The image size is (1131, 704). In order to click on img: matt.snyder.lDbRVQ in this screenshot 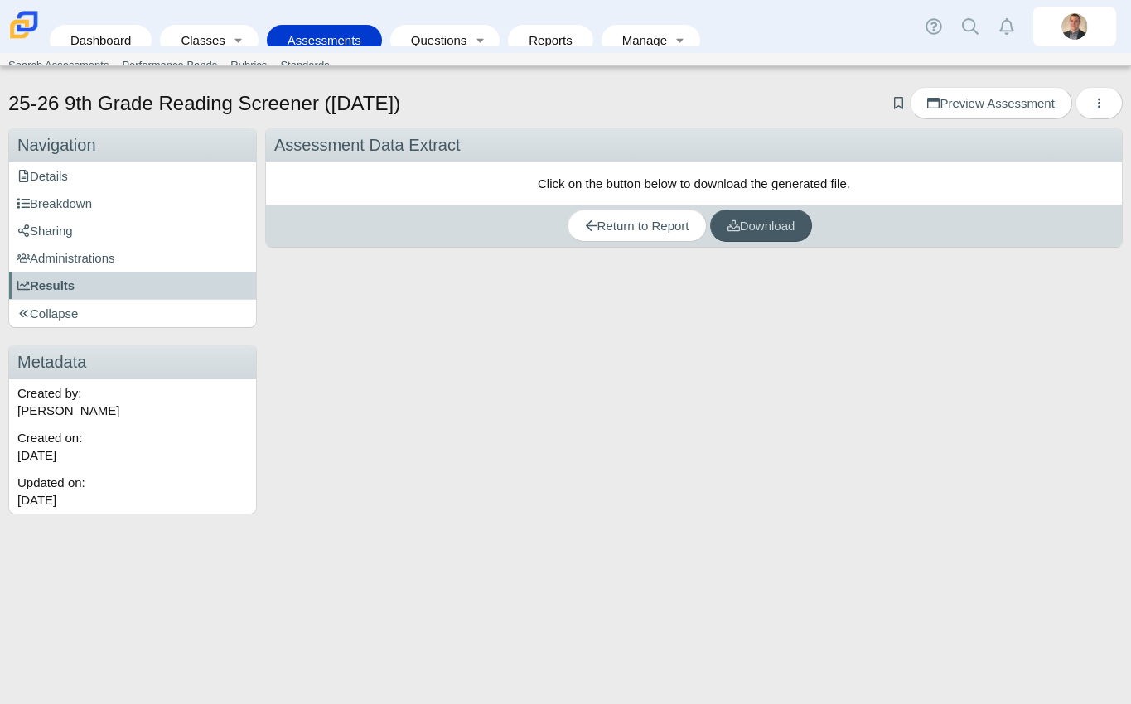, I will do `click(1075, 27)`.